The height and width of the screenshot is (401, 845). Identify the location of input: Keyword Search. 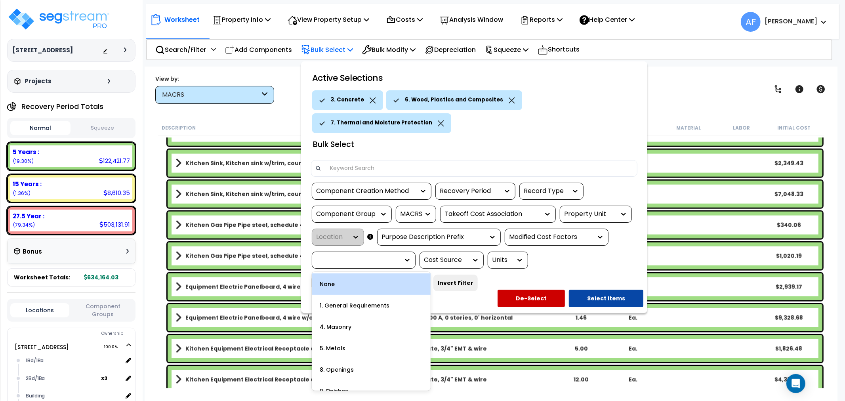
(479, 168).